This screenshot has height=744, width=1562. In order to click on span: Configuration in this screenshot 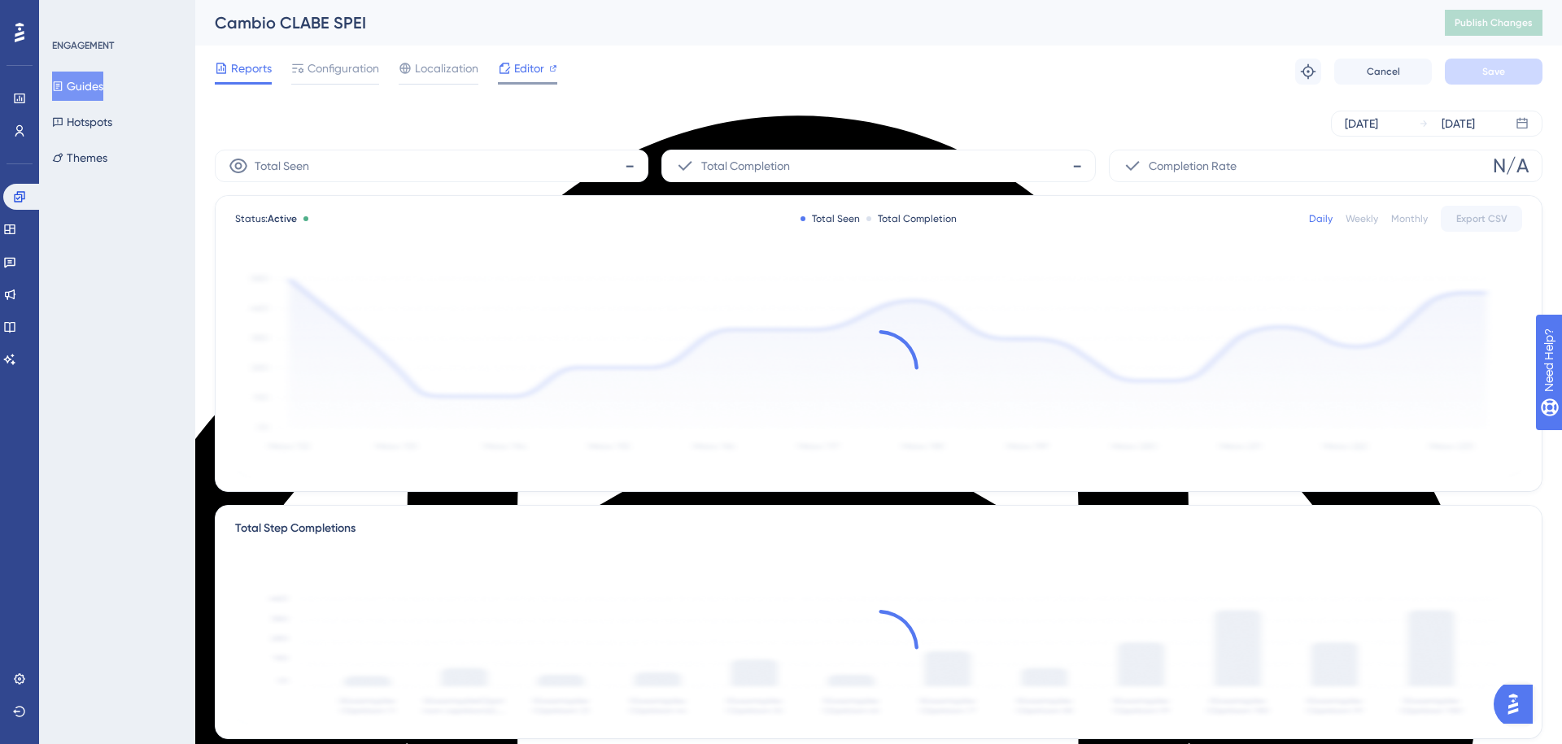, I will do `click(343, 68)`.